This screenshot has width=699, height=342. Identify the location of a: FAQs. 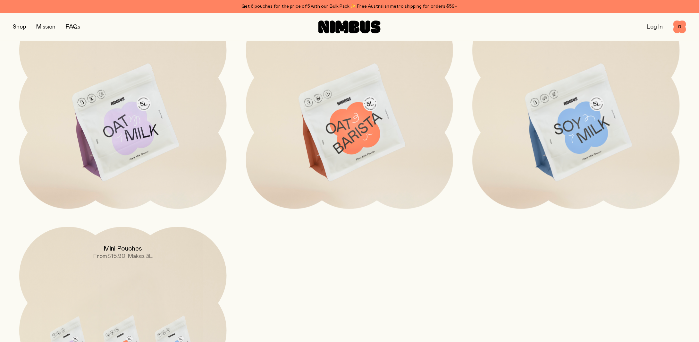
(73, 27).